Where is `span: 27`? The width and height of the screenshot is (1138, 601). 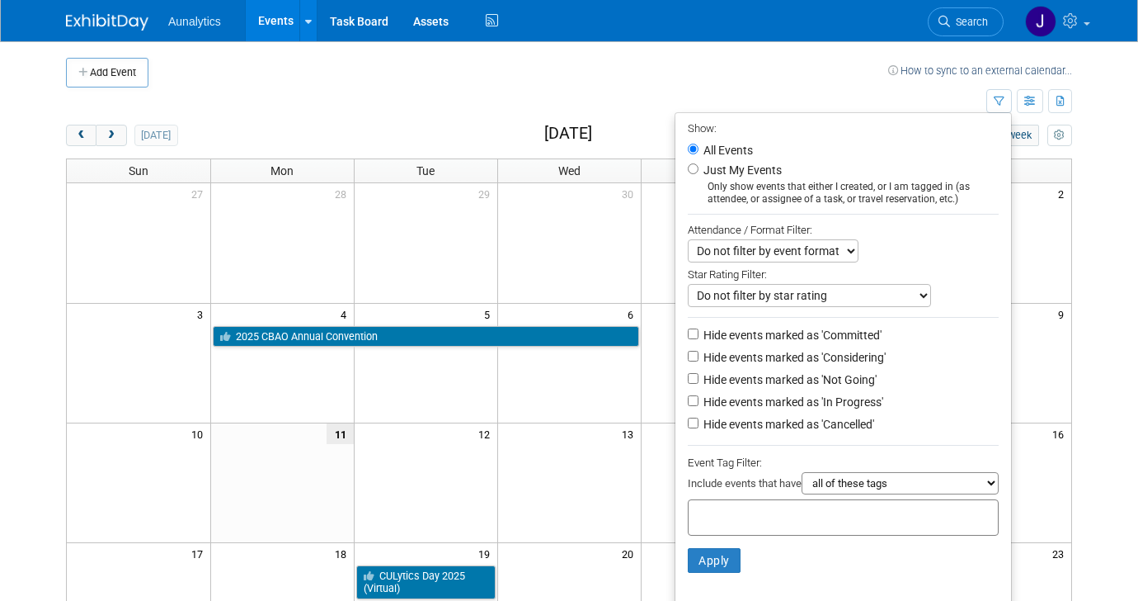 span: 27 is located at coordinates (200, 193).